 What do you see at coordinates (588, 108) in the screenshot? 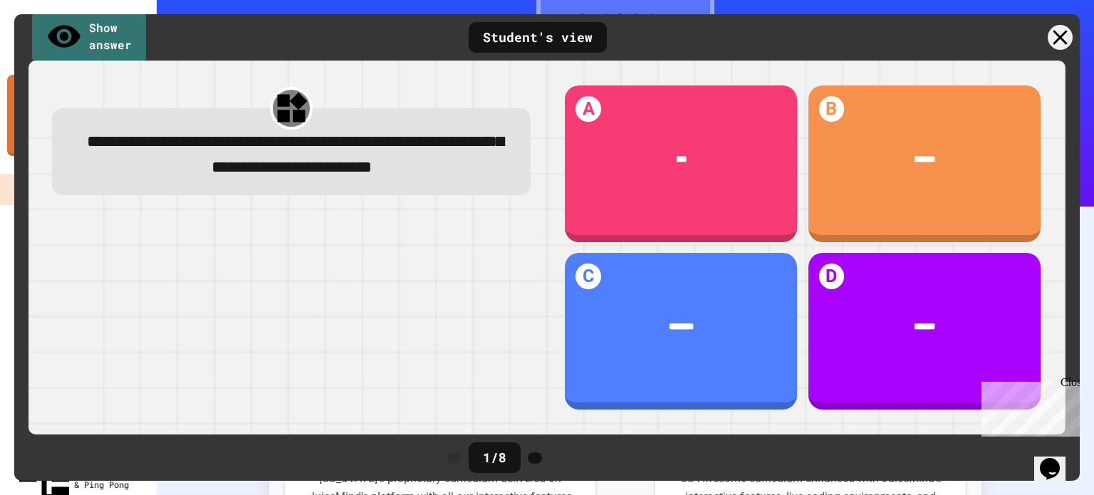
I see `h1: A` at bounding box center [588, 108].